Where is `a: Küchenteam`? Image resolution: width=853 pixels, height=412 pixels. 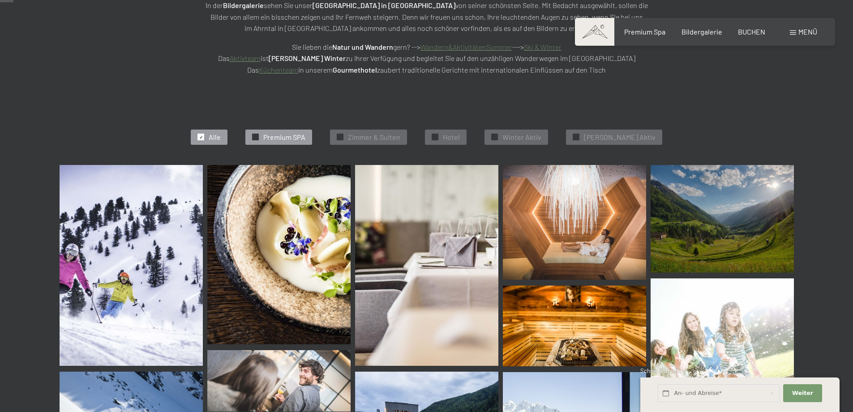
a: Küchenteam is located at coordinates (279, 69).